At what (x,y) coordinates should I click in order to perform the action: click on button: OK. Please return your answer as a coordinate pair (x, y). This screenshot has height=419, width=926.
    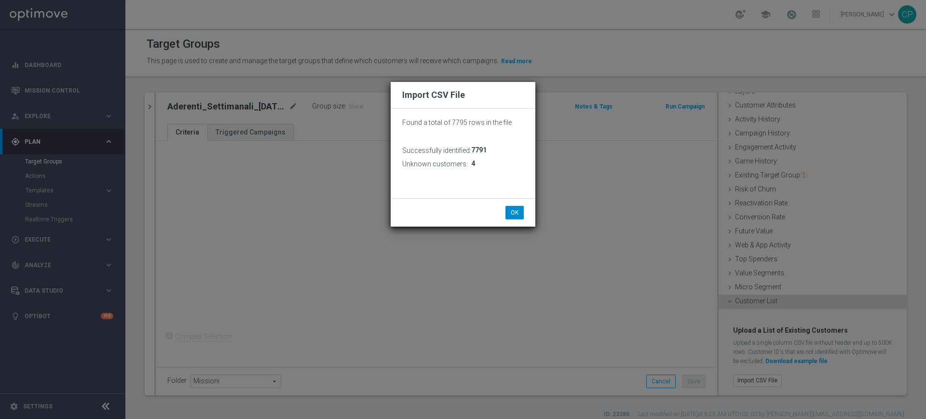
    Looking at the image, I should click on (515, 213).